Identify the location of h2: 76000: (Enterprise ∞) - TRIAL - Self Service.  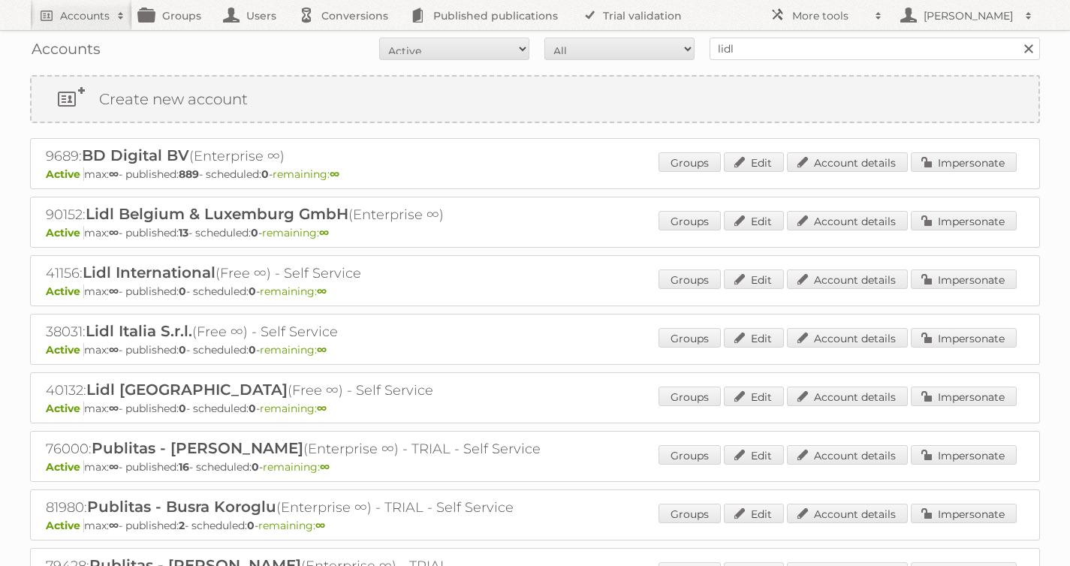
(309, 449).